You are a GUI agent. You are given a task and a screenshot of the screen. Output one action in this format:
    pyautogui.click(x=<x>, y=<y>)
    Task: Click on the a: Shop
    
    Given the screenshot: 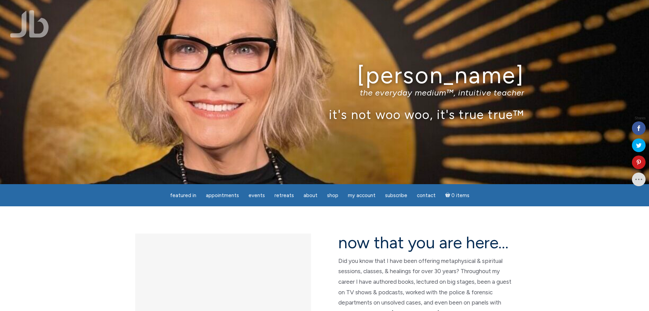 What is the action you would take?
    pyautogui.click(x=332, y=196)
    